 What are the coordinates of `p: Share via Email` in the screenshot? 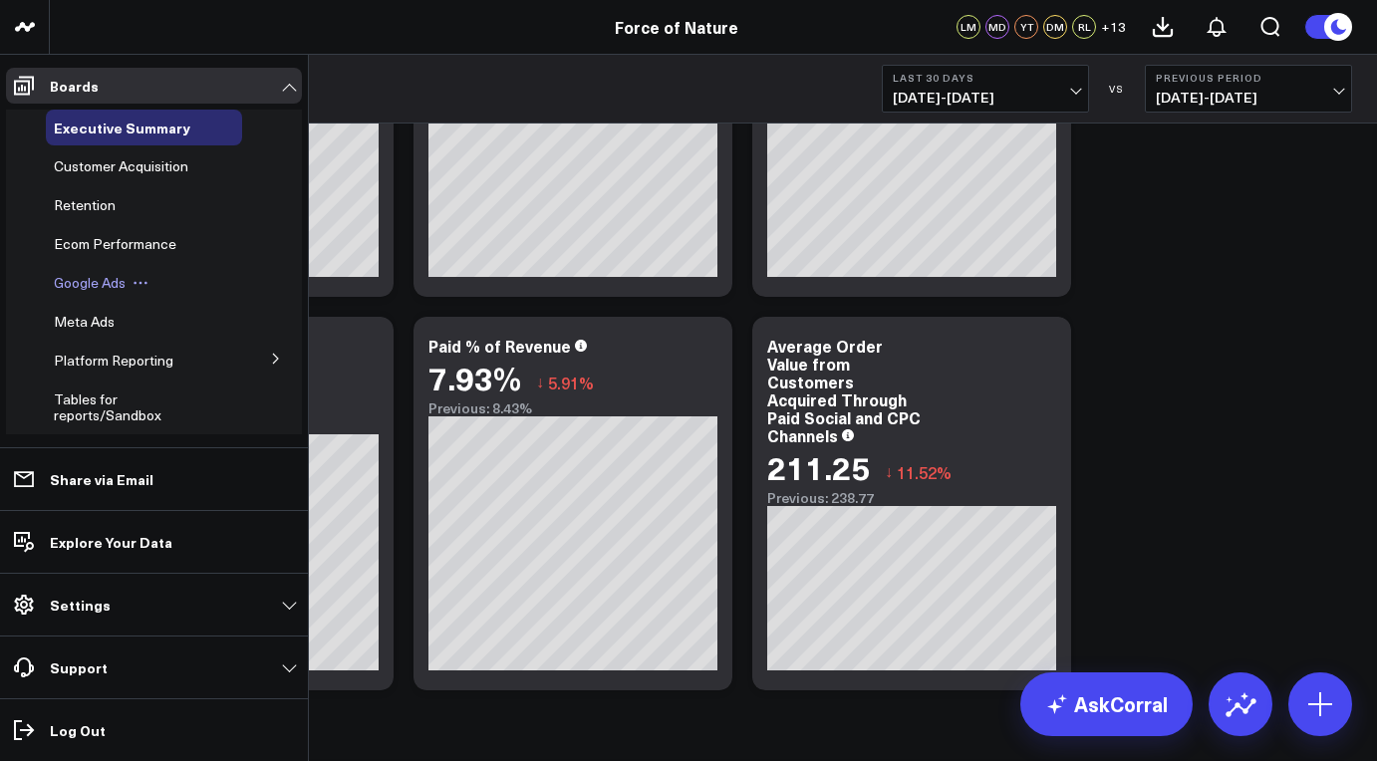 It's located at (102, 479).